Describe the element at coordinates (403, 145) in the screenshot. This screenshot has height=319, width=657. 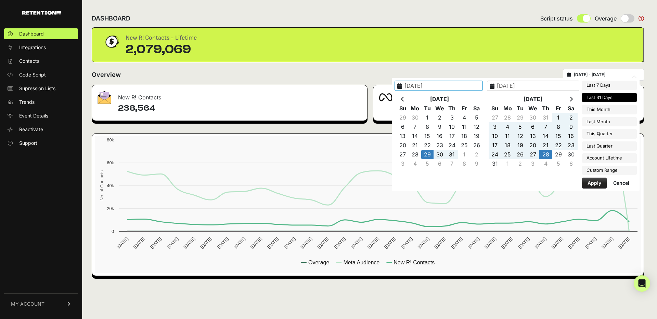
I see `td: 20` at that location.